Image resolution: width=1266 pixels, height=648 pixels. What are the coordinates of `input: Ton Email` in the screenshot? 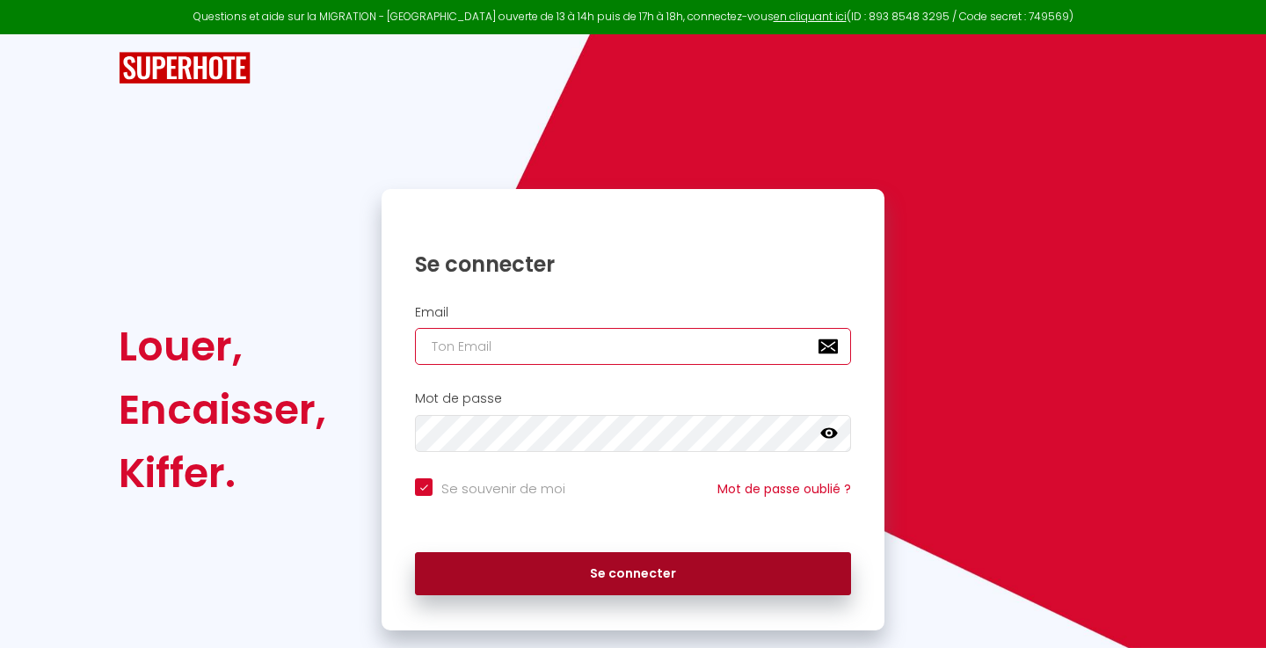 It's located at (633, 346).